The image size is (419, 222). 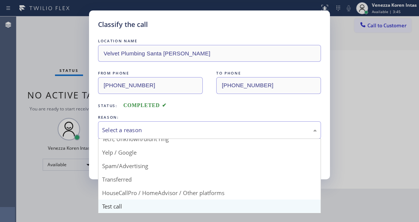 What do you see at coordinates (209, 130) in the screenshot?
I see `div: Select a reason` at bounding box center [209, 130].